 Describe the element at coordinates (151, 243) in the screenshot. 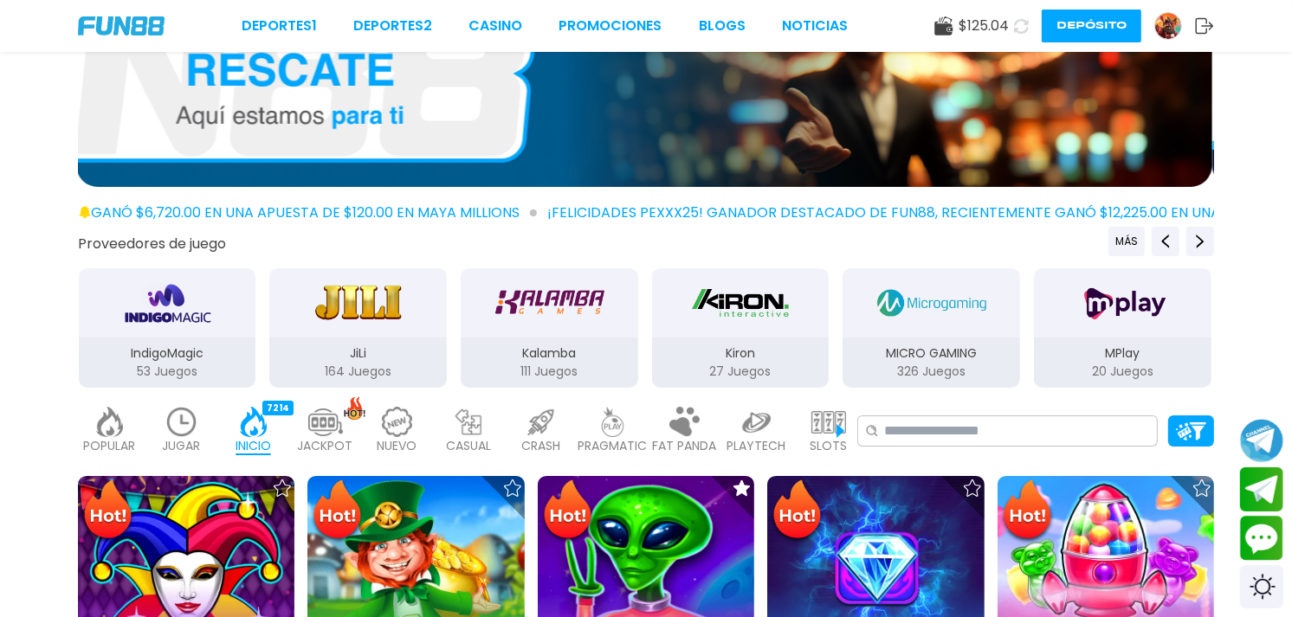

I see `button: Proveedores de juego` at that location.